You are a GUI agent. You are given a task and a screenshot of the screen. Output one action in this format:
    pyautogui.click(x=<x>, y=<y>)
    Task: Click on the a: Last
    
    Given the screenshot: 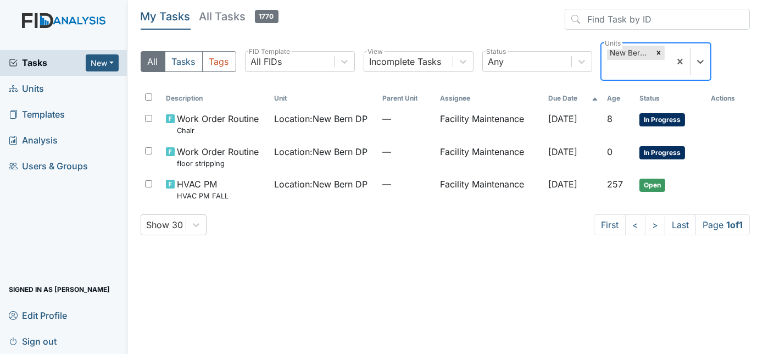 What is the action you would take?
    pyautogui.click(x=680, y=225)
    